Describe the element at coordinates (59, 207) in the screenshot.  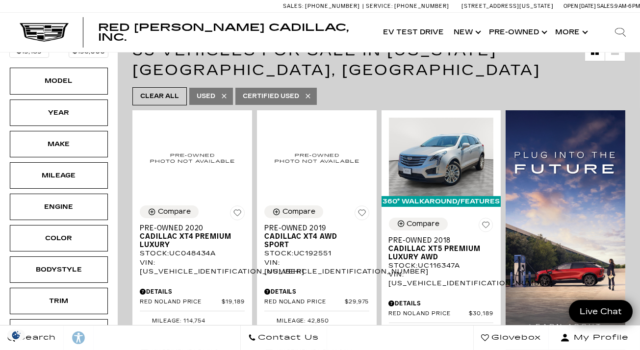
I see `div: Engine` at that location.